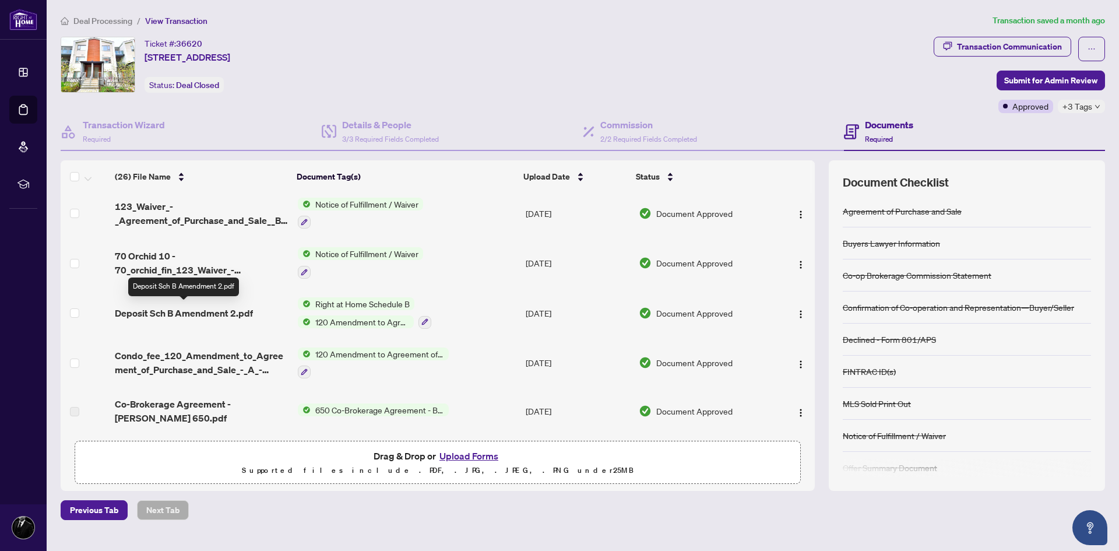  I want to click on button: Previous Tab, so click(94, 510).